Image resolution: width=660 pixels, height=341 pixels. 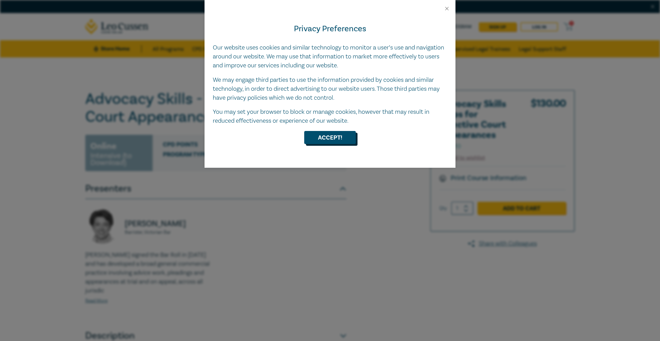 What do you see at coordinates (330, 57) in the screenshot?
I see `p: Our website uses cookies and similar technology to monitor a user’s use and navigation around our...` at bounding box center [330, 57].